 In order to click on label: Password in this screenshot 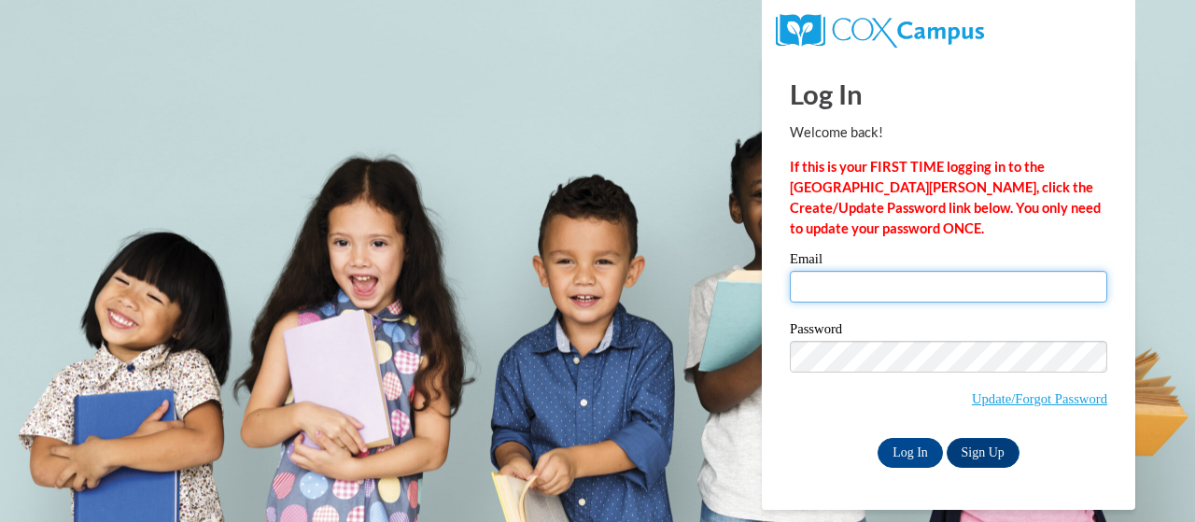, I will do `click(949, 332)`.